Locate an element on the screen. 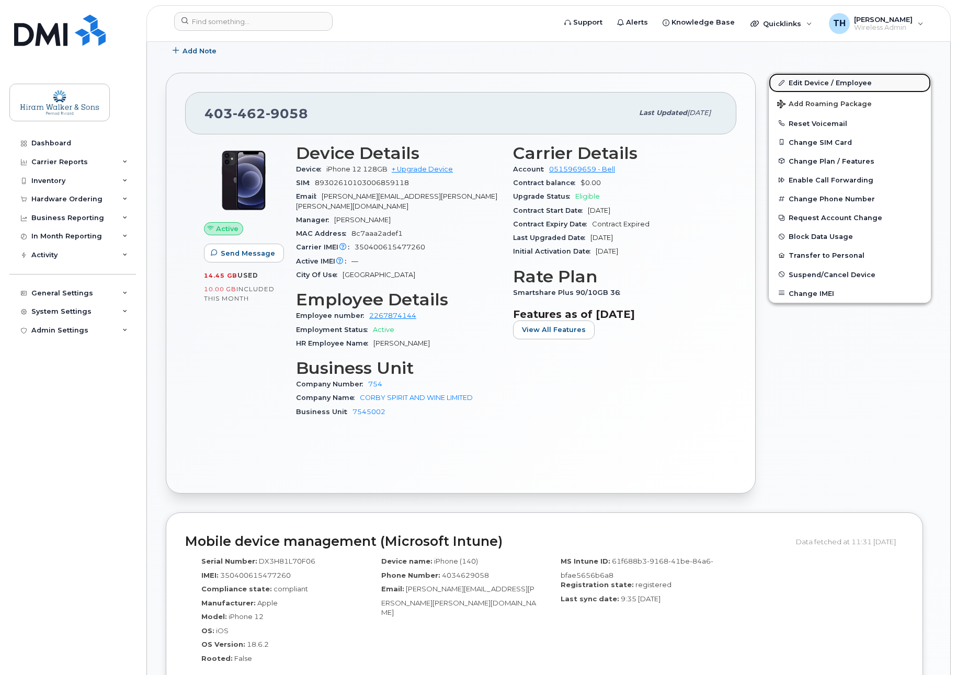 The height and width of the screenshot is (675, 956). span: 9058 is located at coordinates (287, 114).